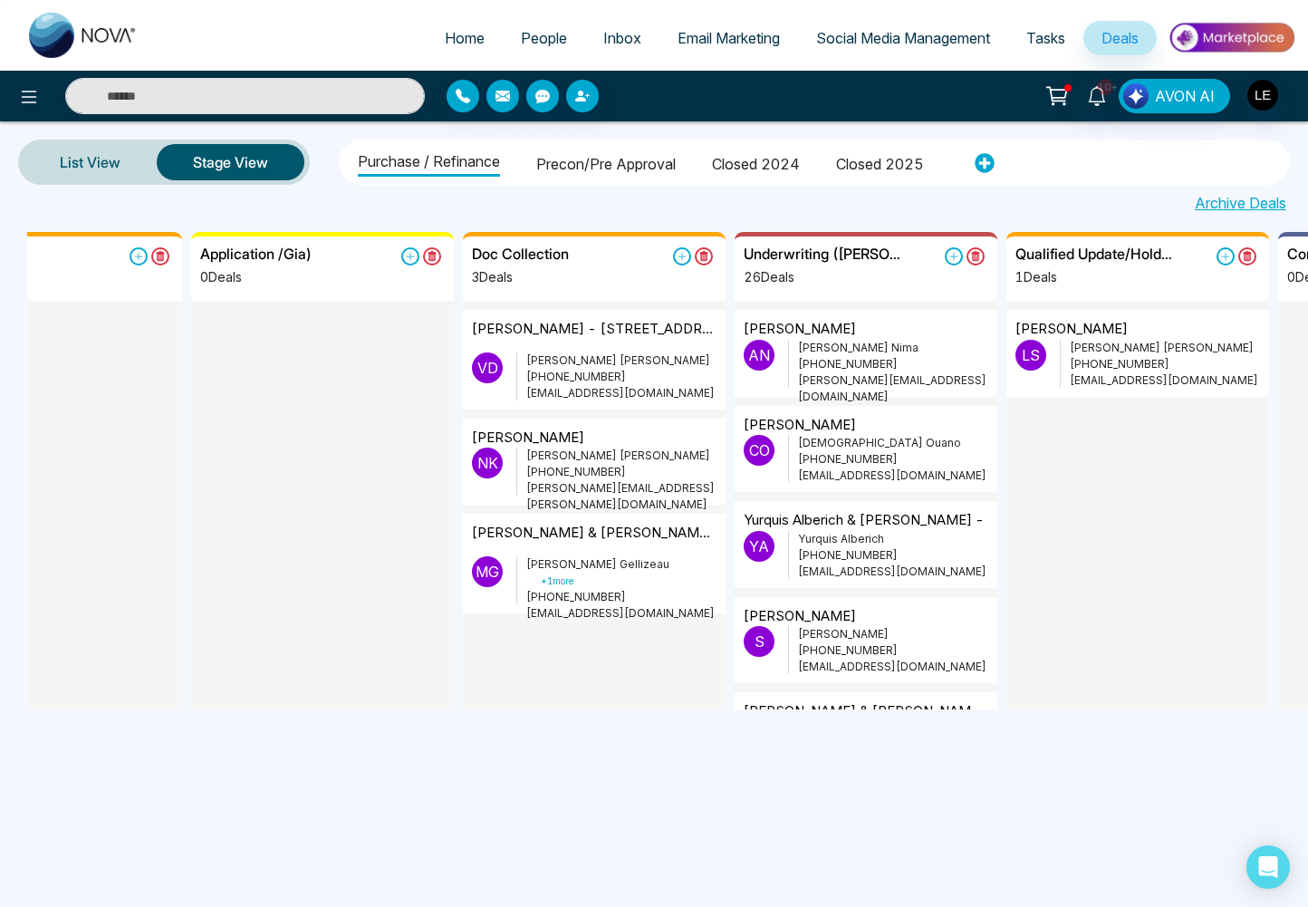 The image size is (1308, 907). What do you see at coordinates (759, 450) in the screenshot?
I see `p: C O` at bounding box center [759, 450].